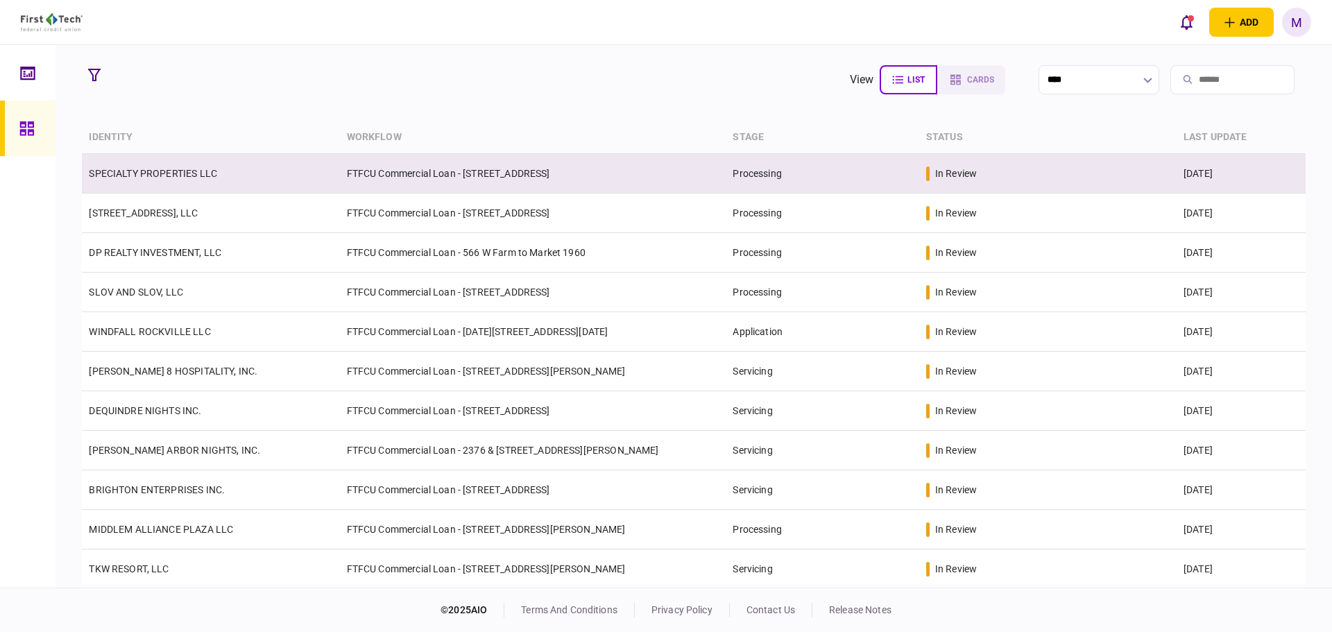 This screenshot has width=1332, height=632. I want to click on div: view, so click(861, 80).